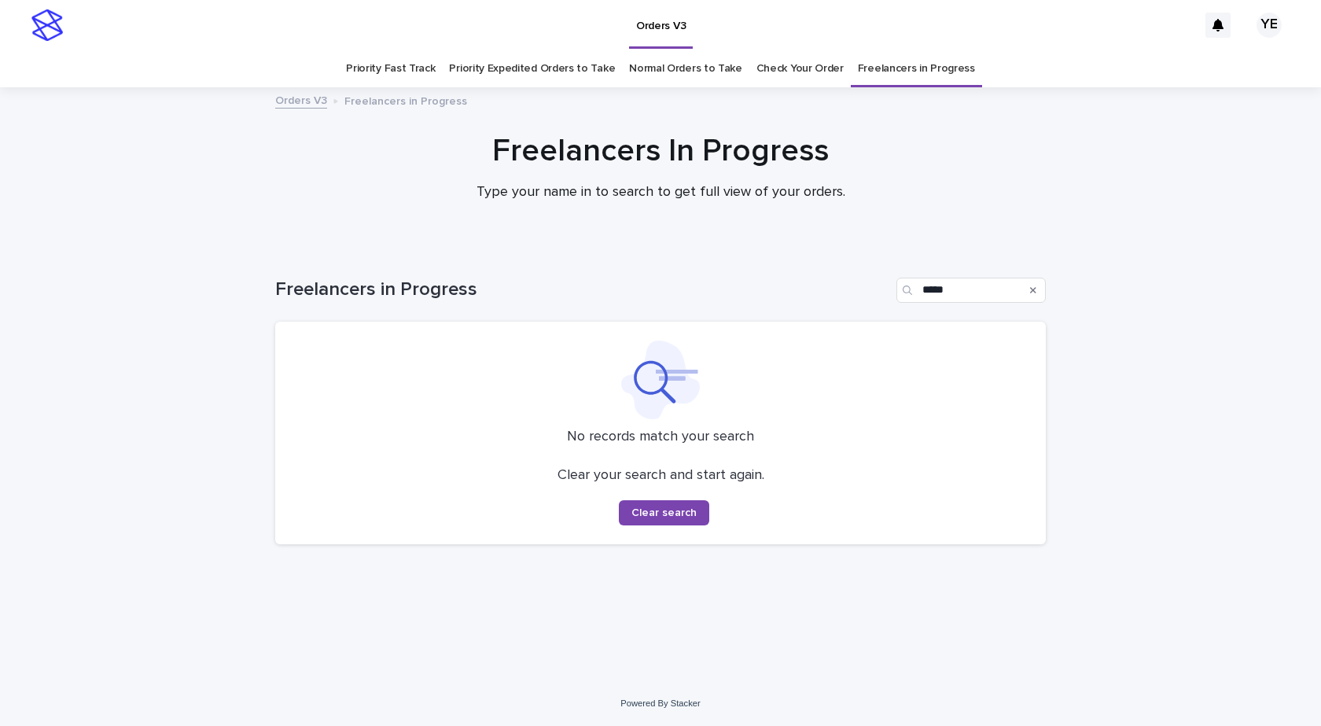 The width and height of the screenshot is (1321, 726). Describe the element at coordinates (661, 437) in the screenshot. I see `p: No records match your search` at that location.